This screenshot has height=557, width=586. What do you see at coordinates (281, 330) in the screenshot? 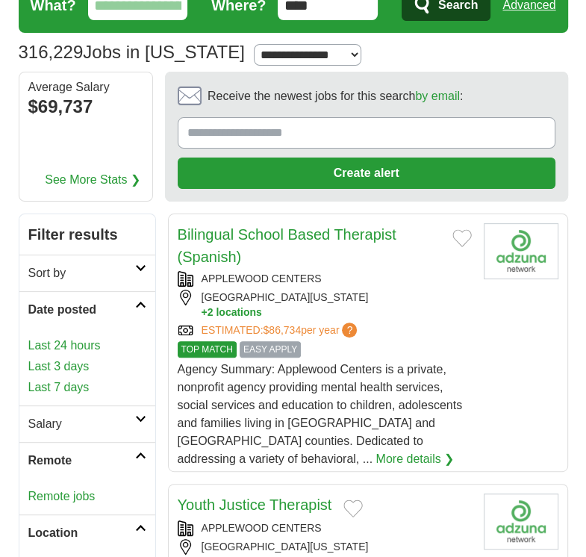
I see `span: $86,734` at bounding box center [281, 330].